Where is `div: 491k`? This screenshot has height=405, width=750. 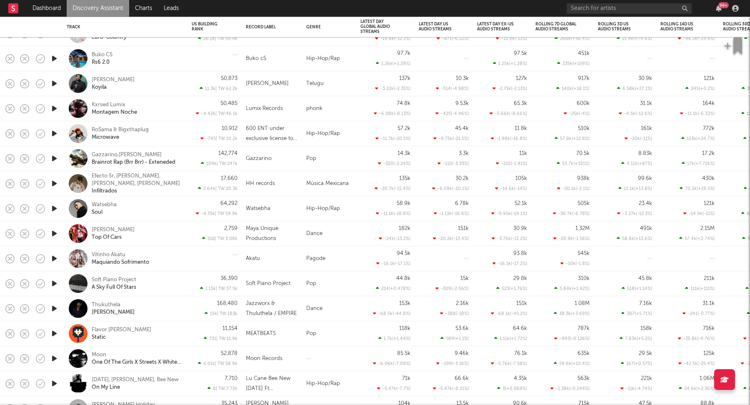 div: 491k is located at coordinates (646, 228).